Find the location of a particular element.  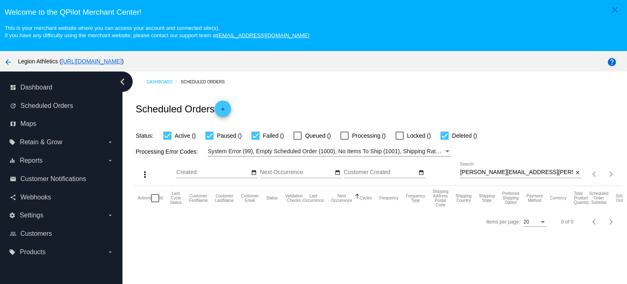

span: Reports is located at coordinates (31, 161).